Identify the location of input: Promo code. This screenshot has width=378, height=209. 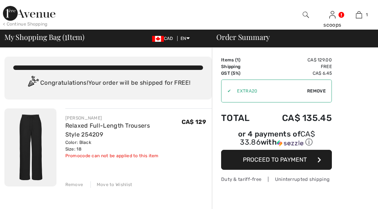
(269, 91).